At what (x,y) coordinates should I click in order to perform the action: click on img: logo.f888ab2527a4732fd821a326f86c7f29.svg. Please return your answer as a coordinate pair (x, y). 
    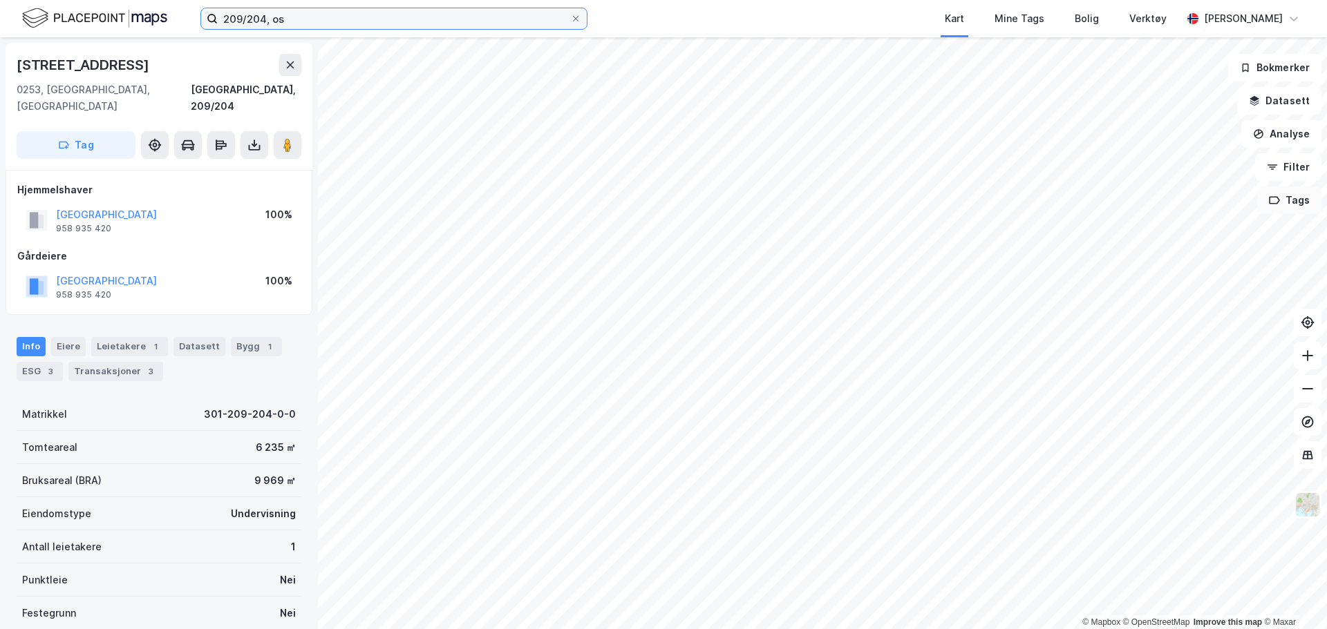
    Looking at the image, I should click on (95, 18).